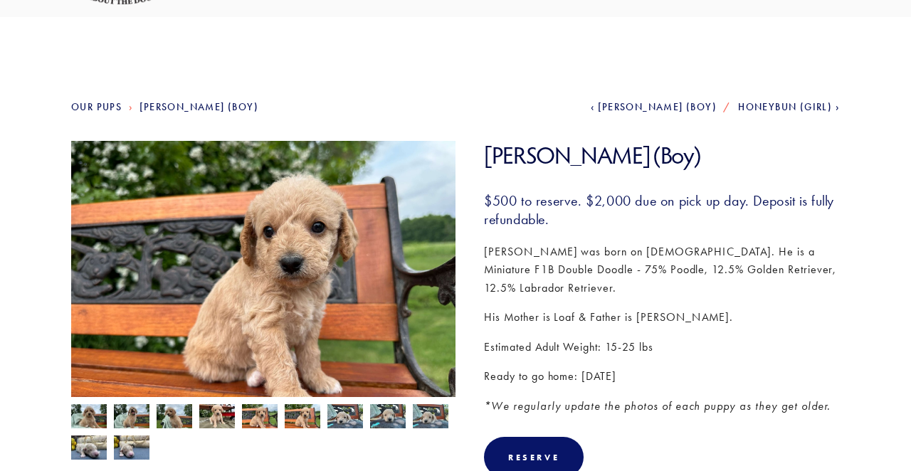  I want to click on img: Bingaman 5.jpg, so click(431, 418).